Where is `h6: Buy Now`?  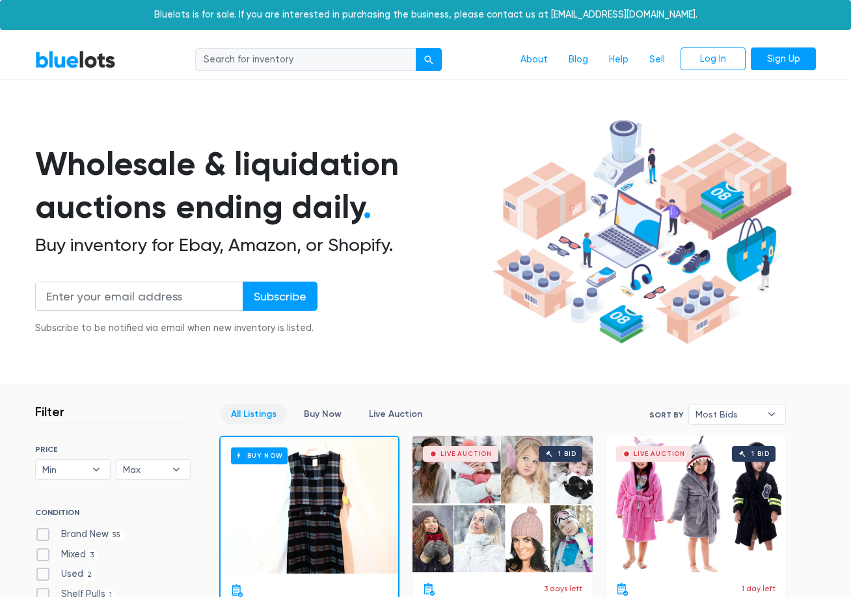
h6: Buy Now is located at coordinates (259, 455).